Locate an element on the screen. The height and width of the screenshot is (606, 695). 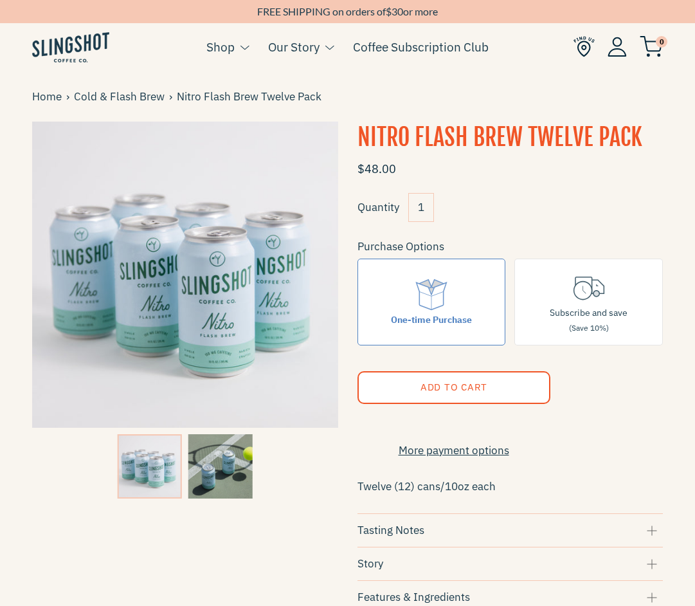
a: More payment options is located at coordinates (454, 450).